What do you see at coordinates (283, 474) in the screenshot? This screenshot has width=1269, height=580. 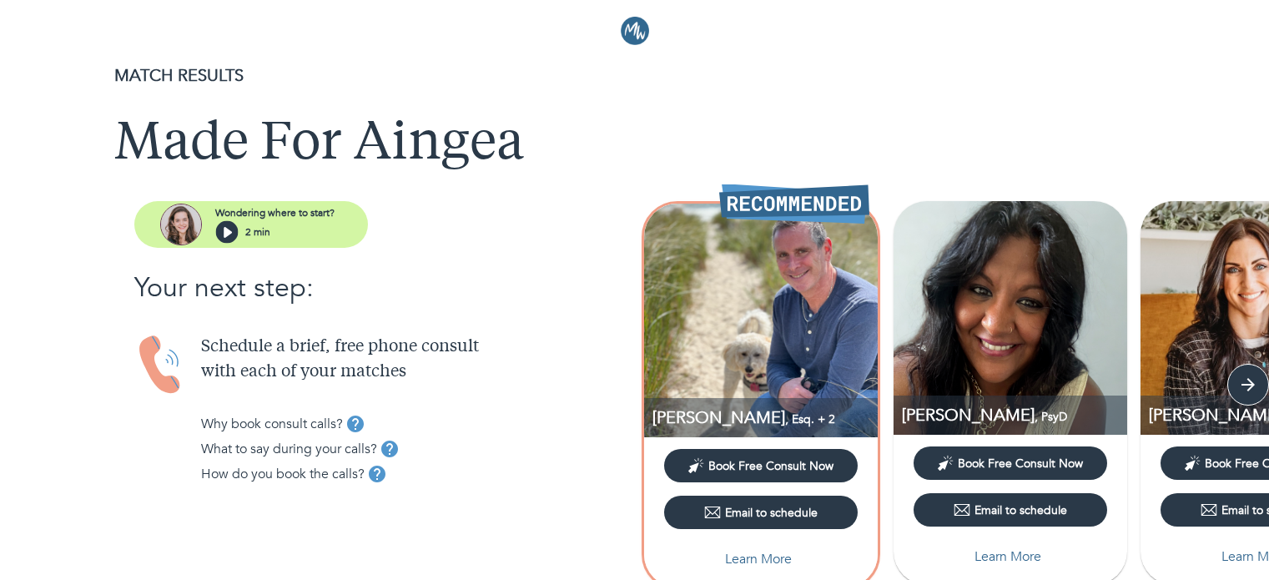 I see `p: How do you book the calls?` at bounding box center [283, 474].